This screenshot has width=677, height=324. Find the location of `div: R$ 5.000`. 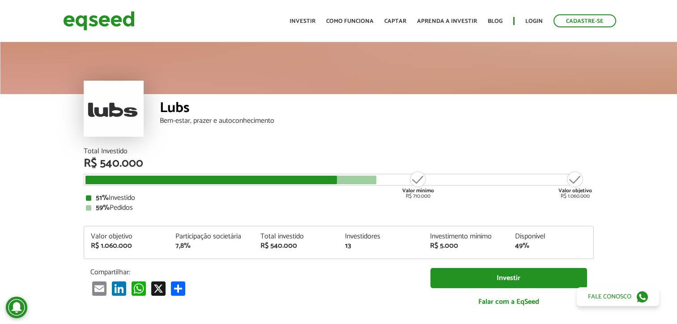

div: R$ 5.000 is located at coordinates (466, 246).